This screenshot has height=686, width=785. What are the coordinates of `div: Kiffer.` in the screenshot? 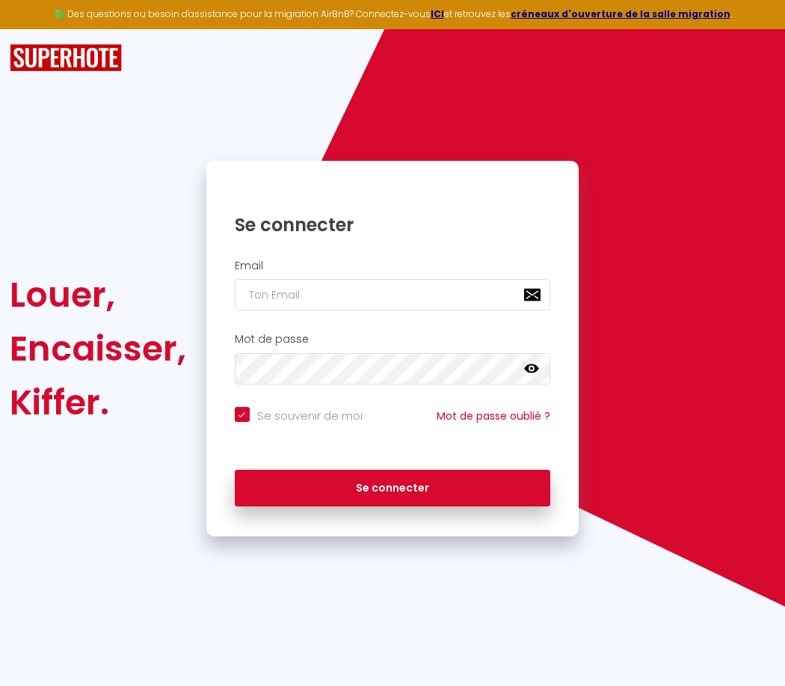 It's located at (98, 402).